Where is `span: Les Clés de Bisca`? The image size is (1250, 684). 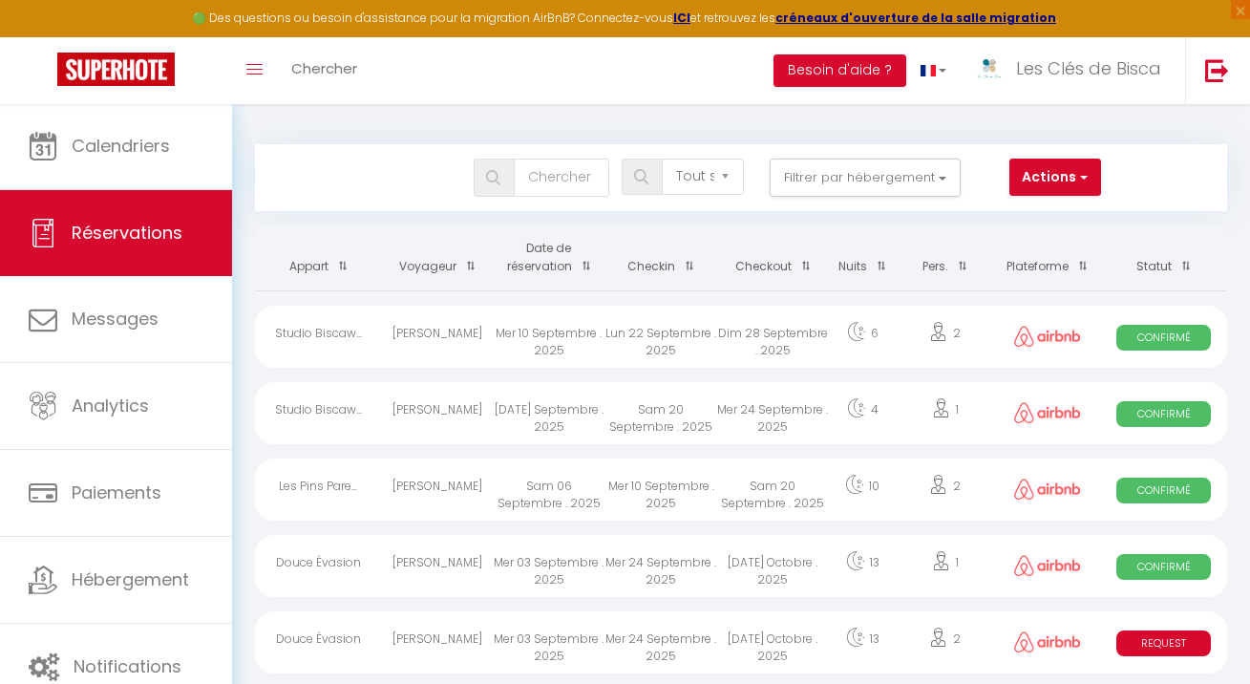 span: Les Clés de Bisca is located at coordinates (1088, 68).